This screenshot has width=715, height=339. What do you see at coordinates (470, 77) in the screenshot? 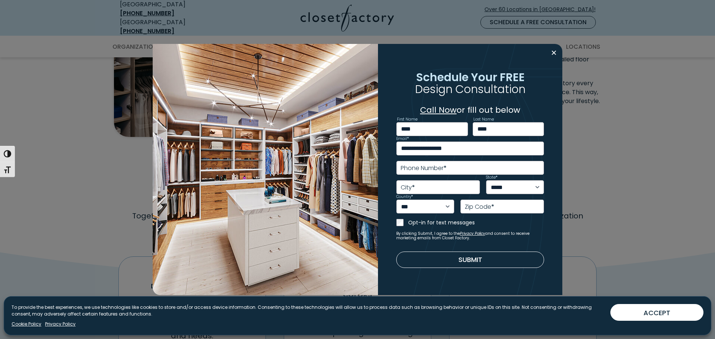
I see `span: Schedule Your FREE` at bounding box center [470, 77].